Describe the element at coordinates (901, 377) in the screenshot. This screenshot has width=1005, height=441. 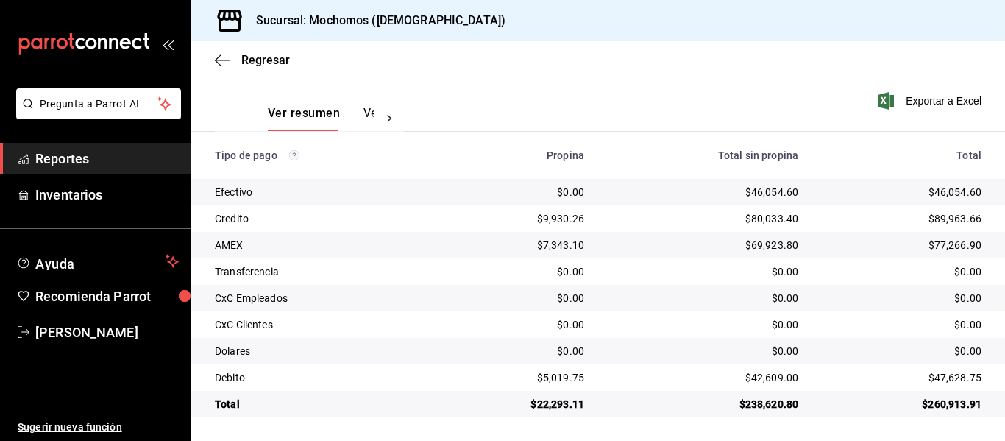
I see `div: $47,628.75` at that location.